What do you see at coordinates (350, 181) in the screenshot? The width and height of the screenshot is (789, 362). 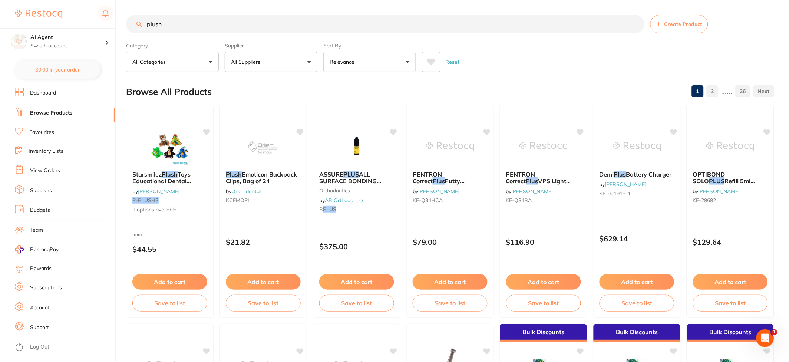 I see `span: ALL SURFACE BONDING RESIN 6CC` at bounding box center [350, 181].